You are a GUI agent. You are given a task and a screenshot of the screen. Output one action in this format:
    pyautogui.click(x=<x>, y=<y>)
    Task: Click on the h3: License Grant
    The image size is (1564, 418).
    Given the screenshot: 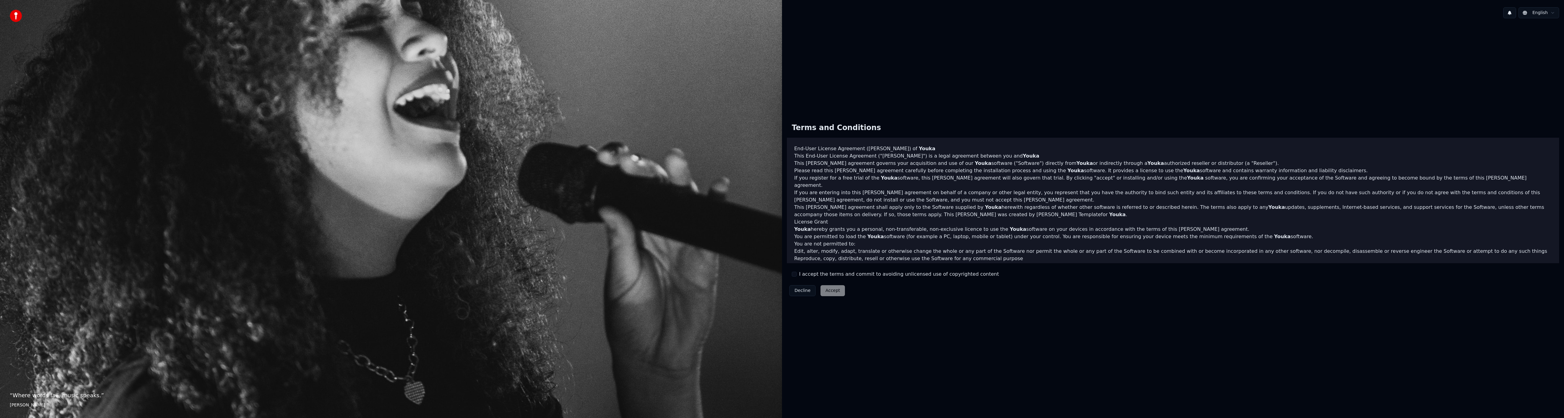 What is the action you would take?
    pyautogui.click(x=1173, y=222)
    